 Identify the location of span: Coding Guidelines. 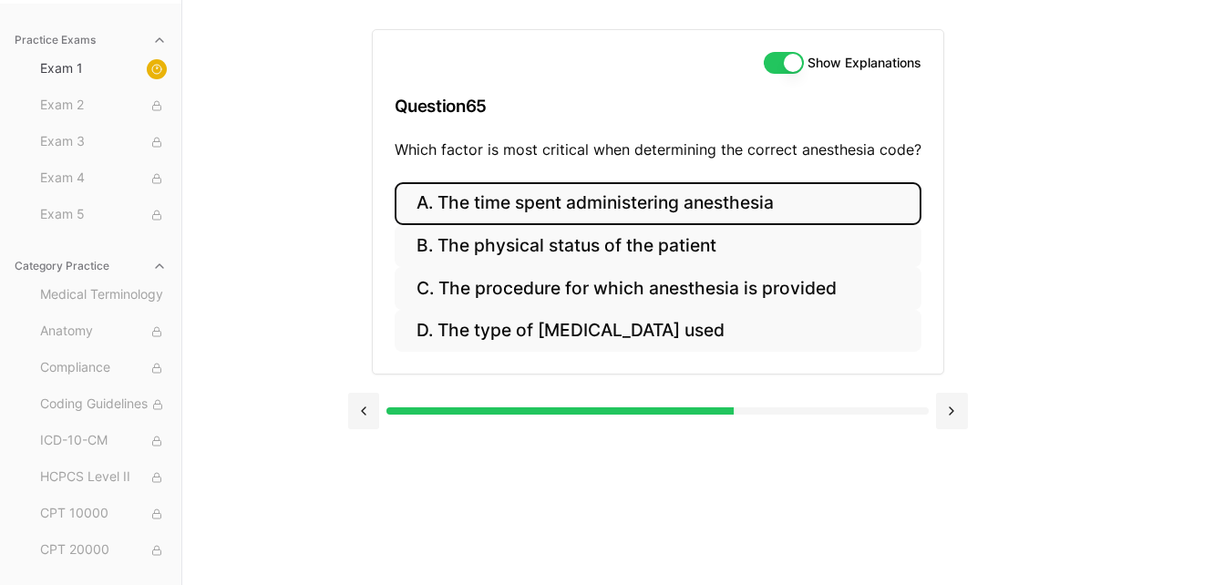
(103, 405).